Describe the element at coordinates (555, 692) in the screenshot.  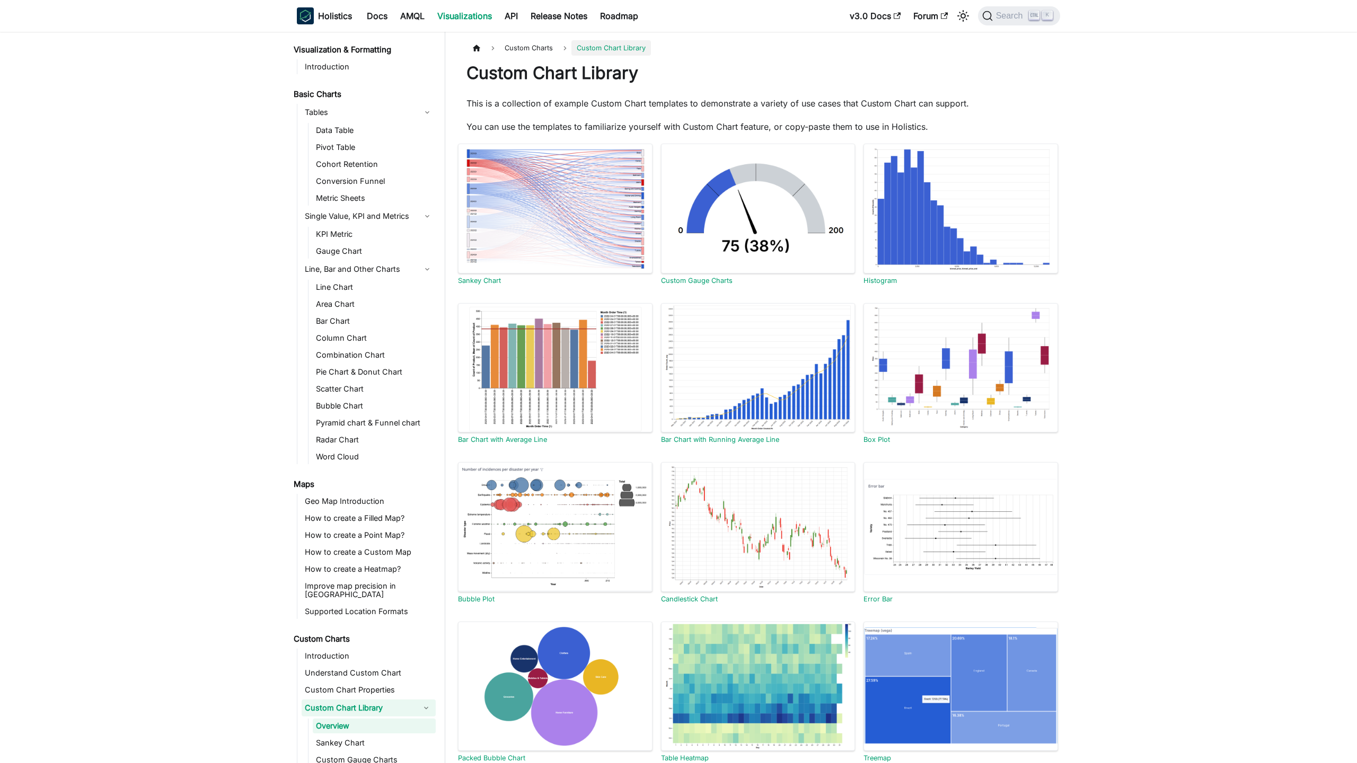
I see `a: Packed Bubble ChartPacked Bubble Chart` at that location.